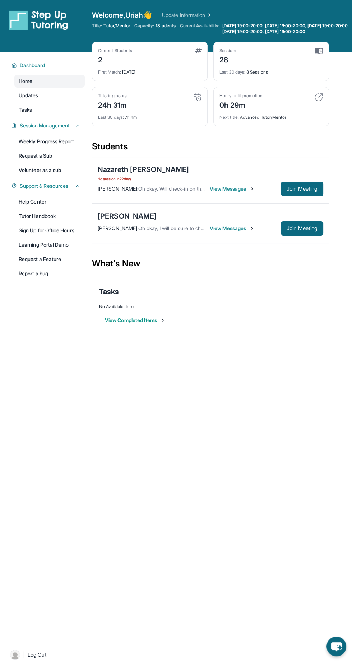 This screenshot has width=352, height=662. Describe the element at coordinates (48, 126) in the screenshot. I see `button: Session Management` at that location.